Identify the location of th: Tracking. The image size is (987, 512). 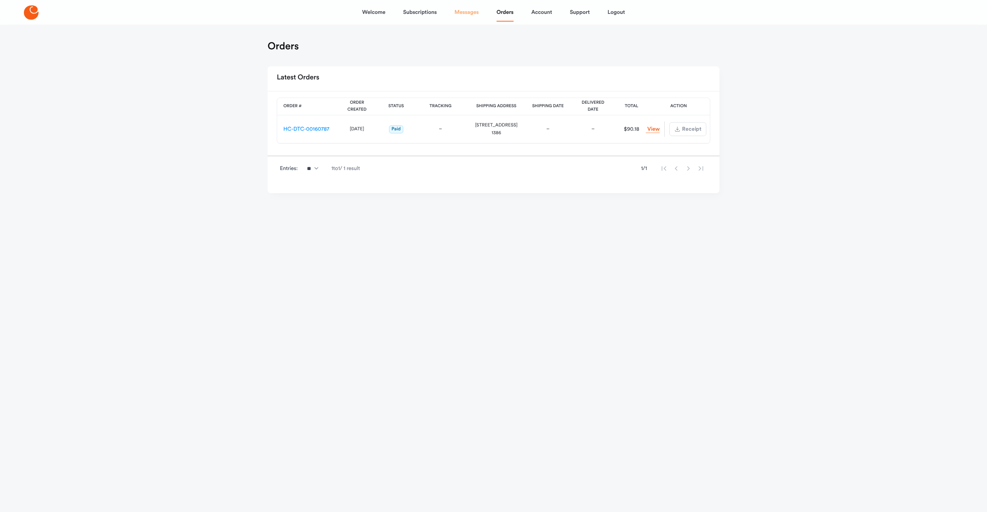
(440, 106).